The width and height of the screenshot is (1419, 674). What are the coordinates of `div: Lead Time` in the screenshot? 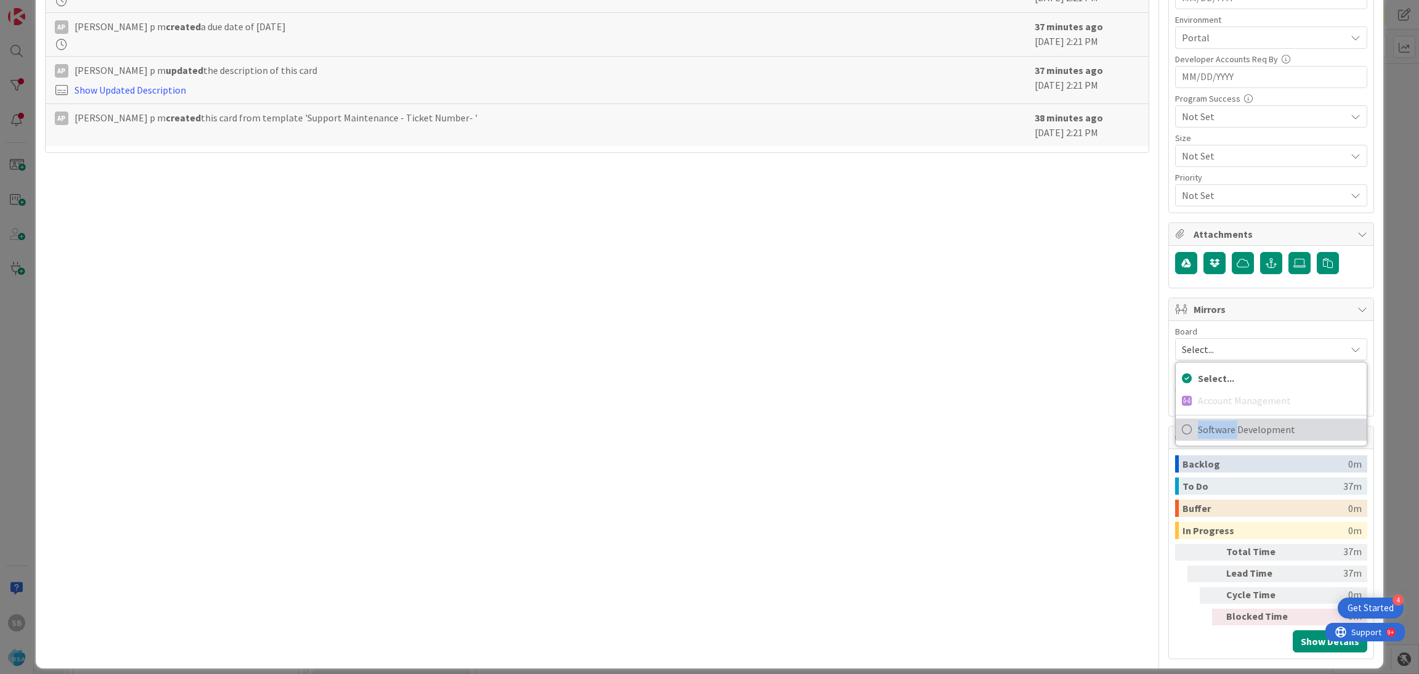 It's located at (1260, 573).